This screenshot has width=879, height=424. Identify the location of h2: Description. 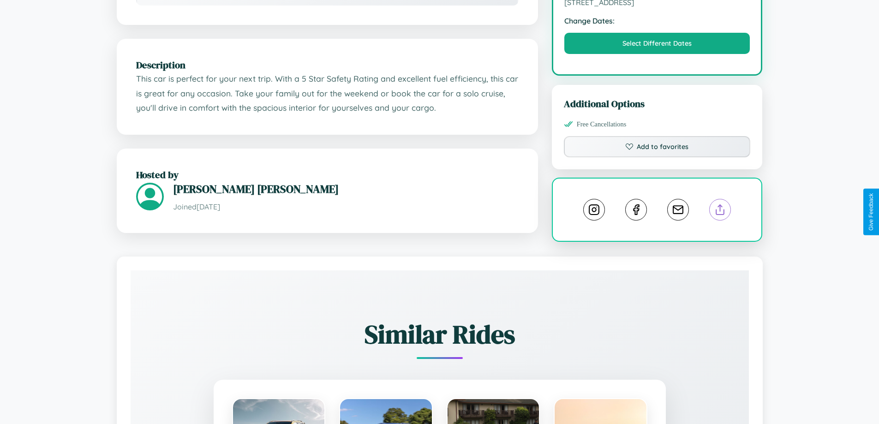
(327, 65).